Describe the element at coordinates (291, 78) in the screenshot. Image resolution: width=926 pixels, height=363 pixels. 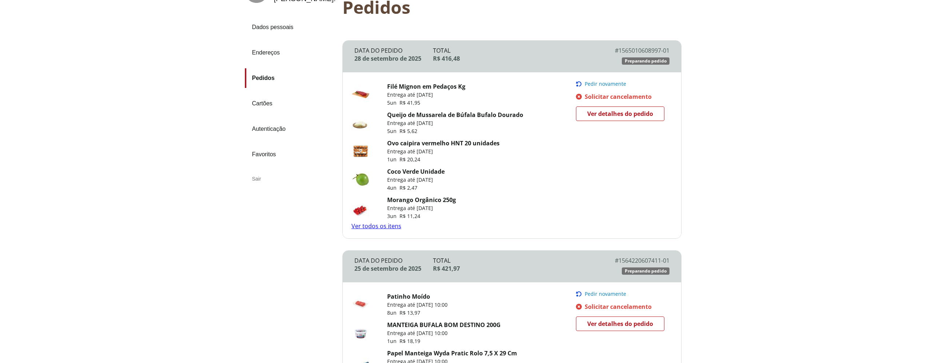
I see `a: Pedidos` at that location.